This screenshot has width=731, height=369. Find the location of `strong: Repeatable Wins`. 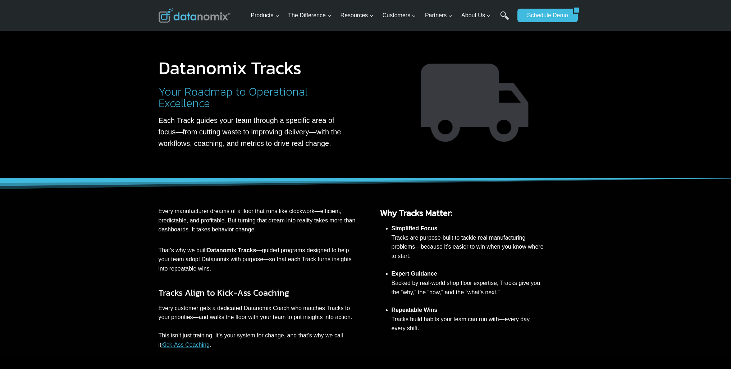

strong: Repeatable Wins is located at coordinates (415, 310).